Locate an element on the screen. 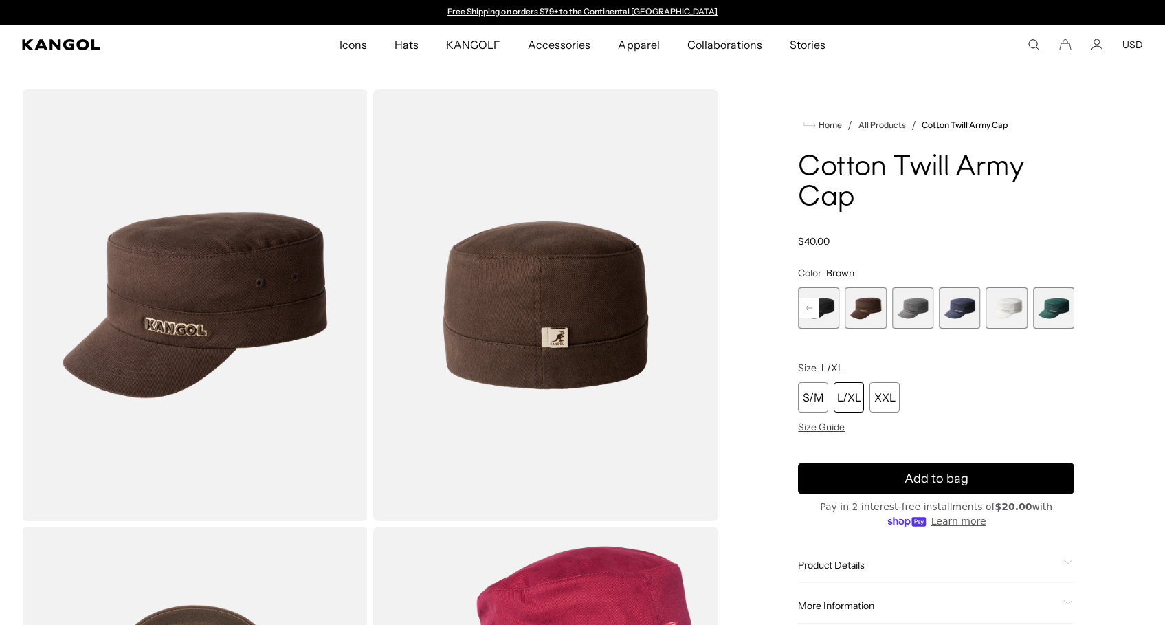  a: Apparel is located at coordinates (638, 45).